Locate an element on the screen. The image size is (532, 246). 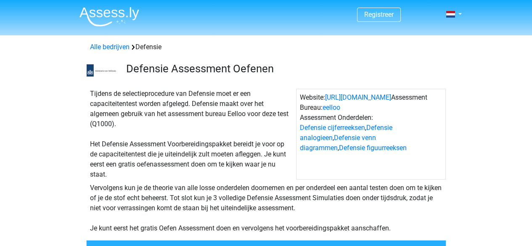
h3: Defensie Assessment Oefenen is located at coordinates (283, 69).